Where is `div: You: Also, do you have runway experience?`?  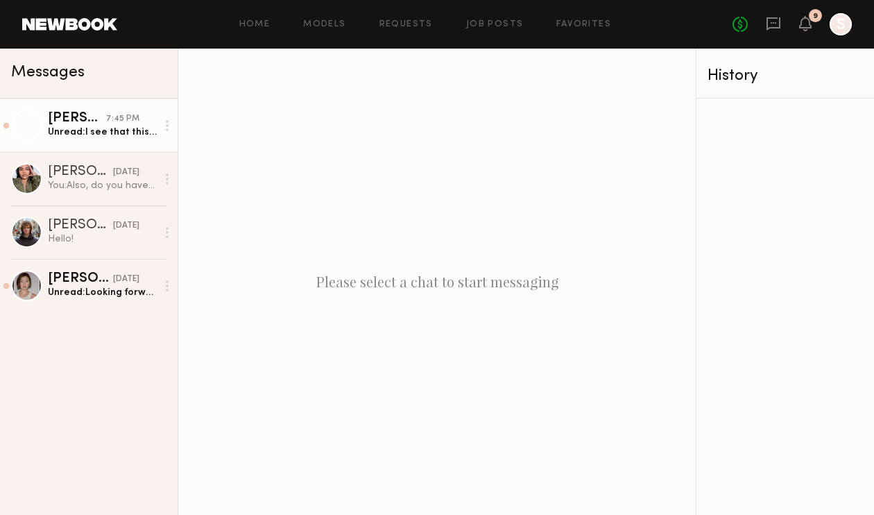
div: You: Also, do you have runway experience? is located at coordinates (102, 185).